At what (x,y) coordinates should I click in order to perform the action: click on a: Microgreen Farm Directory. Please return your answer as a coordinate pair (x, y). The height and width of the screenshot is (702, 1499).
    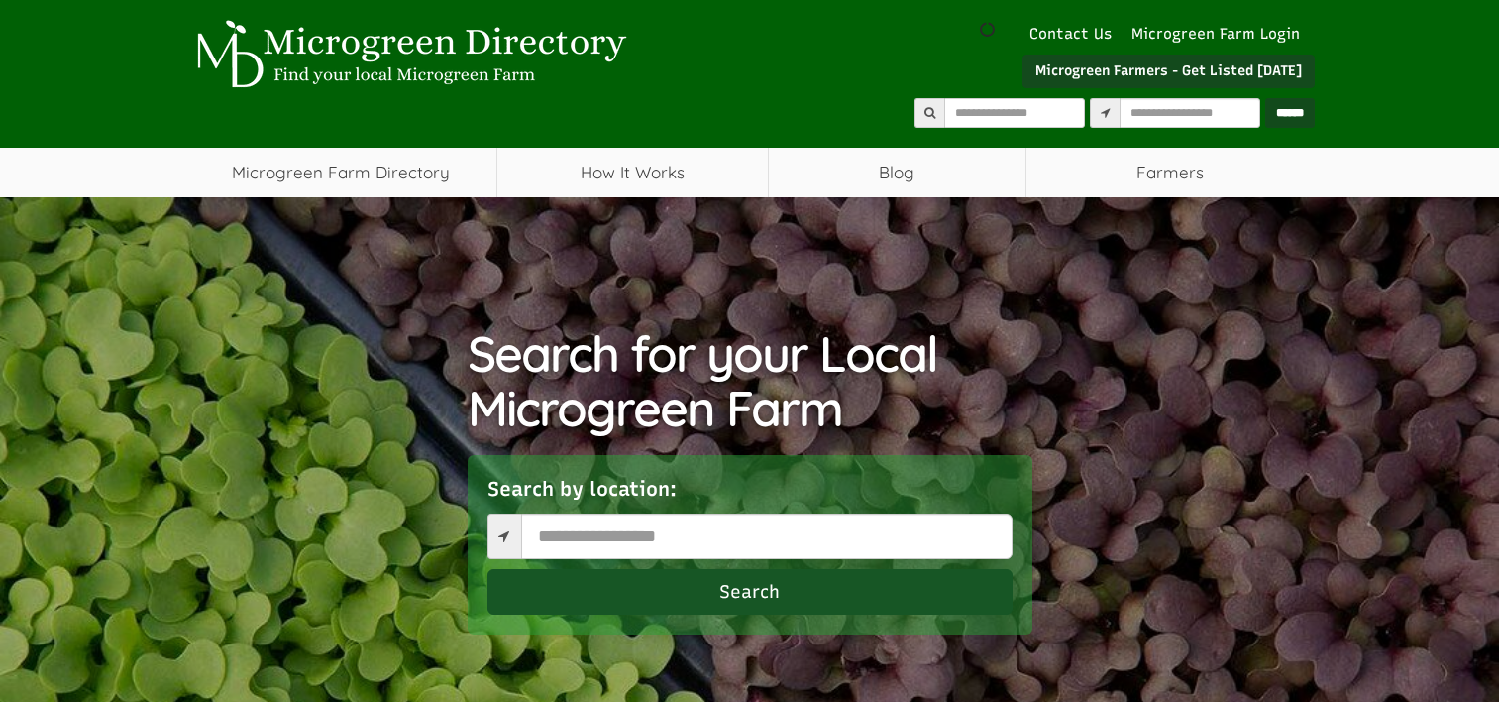
    Looking at the image, I should click on (341, 172).